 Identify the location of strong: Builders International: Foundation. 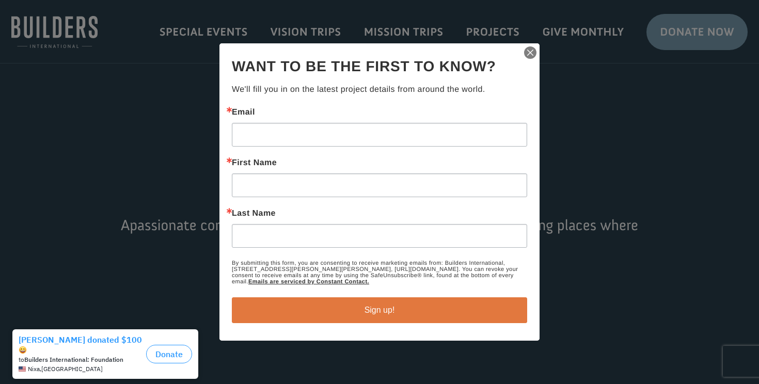
(74, 35).